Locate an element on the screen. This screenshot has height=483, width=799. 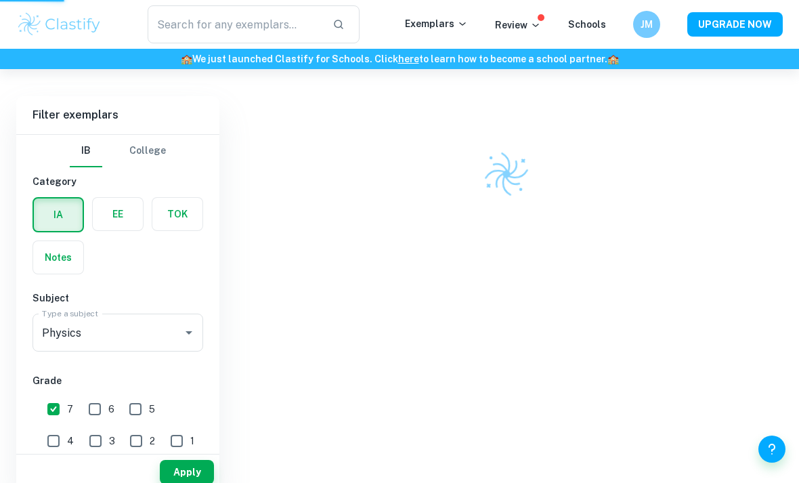
button: JM is located at coordinates (647, 24).